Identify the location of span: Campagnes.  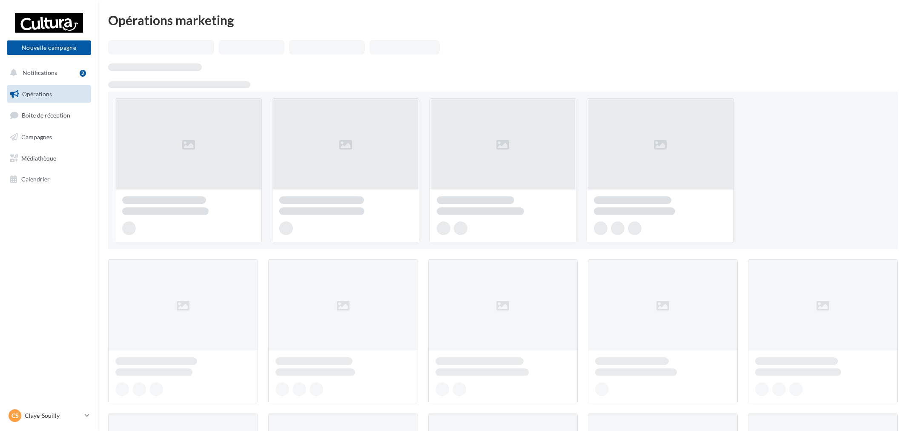
(37, 137).